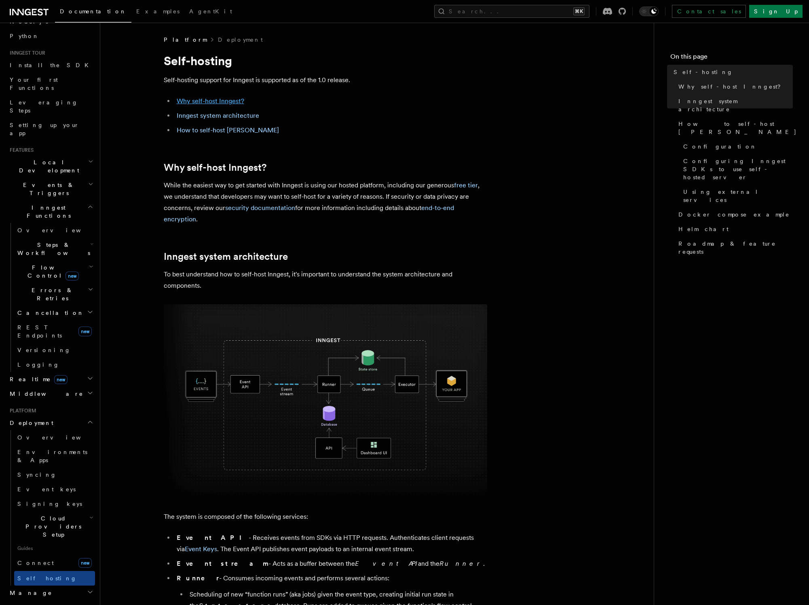 This screenshot has height=605, width=809. Describe the element at coordinates (49, 313) in the screenshot. I see `span: Cancellation` at that location.